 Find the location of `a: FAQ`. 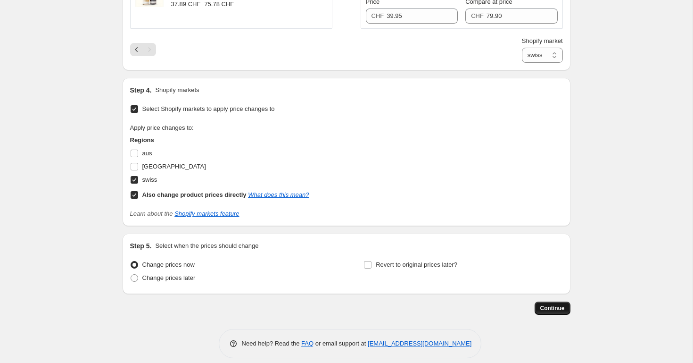

a: FAQ is located at coordinates (307, 343).